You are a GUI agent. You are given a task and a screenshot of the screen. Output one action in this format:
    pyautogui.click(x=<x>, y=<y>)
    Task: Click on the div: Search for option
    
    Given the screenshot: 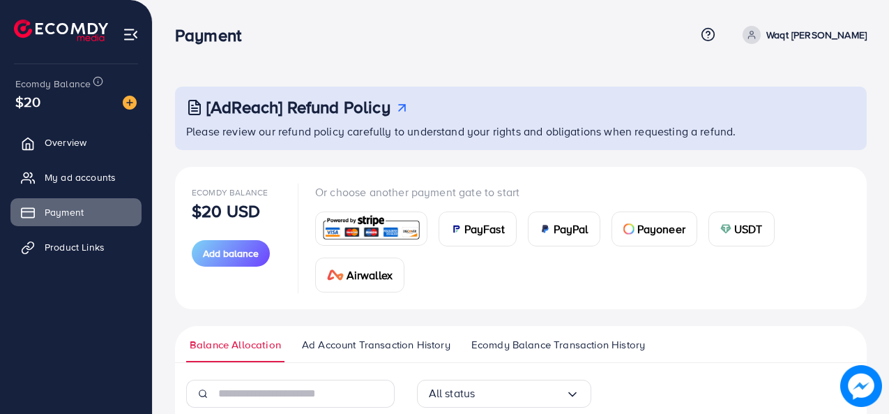 What is the action you would take?
    pyautogui.click(x=504, y=393)
    